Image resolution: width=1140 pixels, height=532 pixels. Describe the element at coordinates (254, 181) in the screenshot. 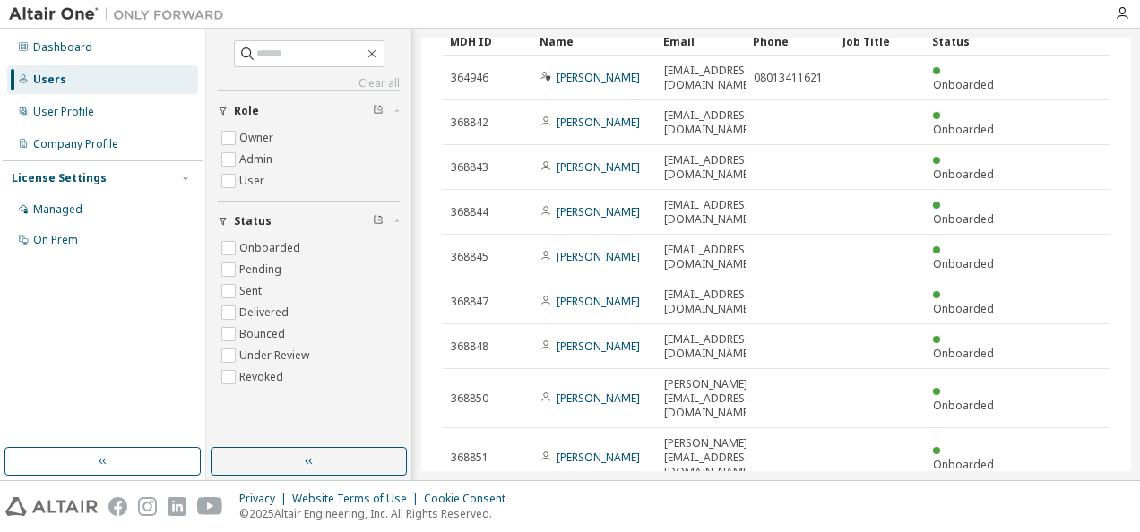

I see `label: User` at that location.